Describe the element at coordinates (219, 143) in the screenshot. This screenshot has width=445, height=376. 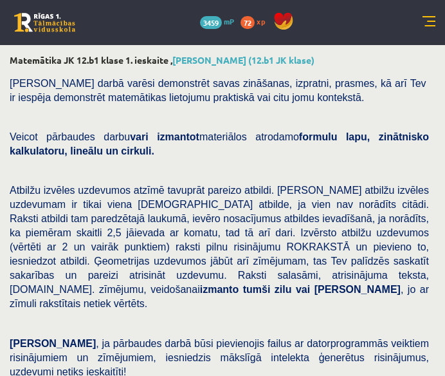
I see `span: Veicot pārbaudes darbu materiālos atrodamo` at that location.